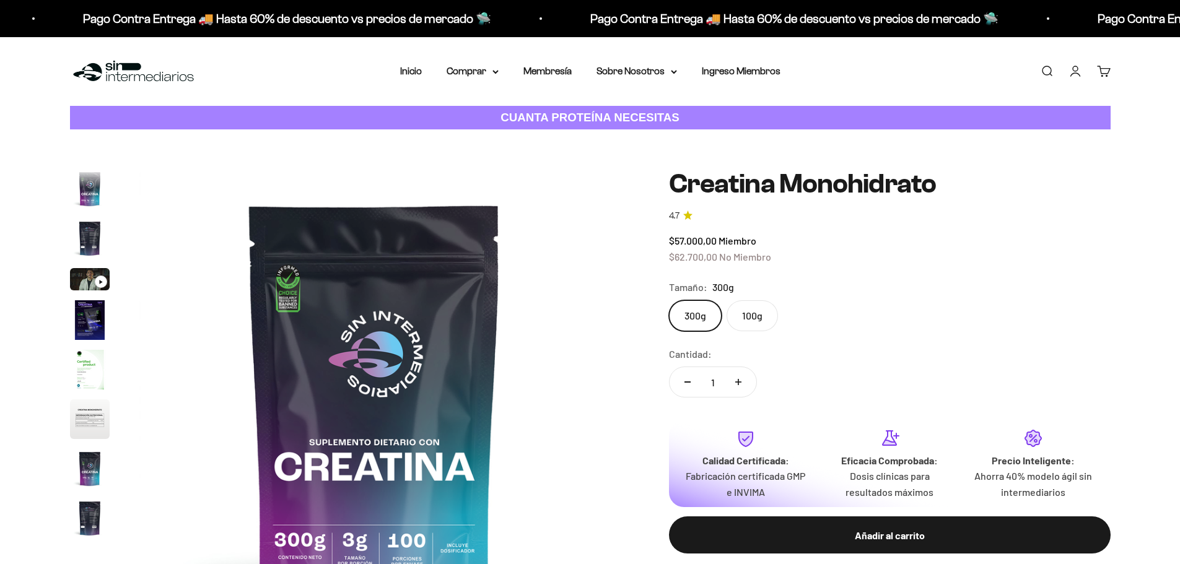 This screenshot has width=1180, height=564. Describe the element at coordinates (90, 191) in the screenshot. I see `button: Ir al artículo 1` at that location.